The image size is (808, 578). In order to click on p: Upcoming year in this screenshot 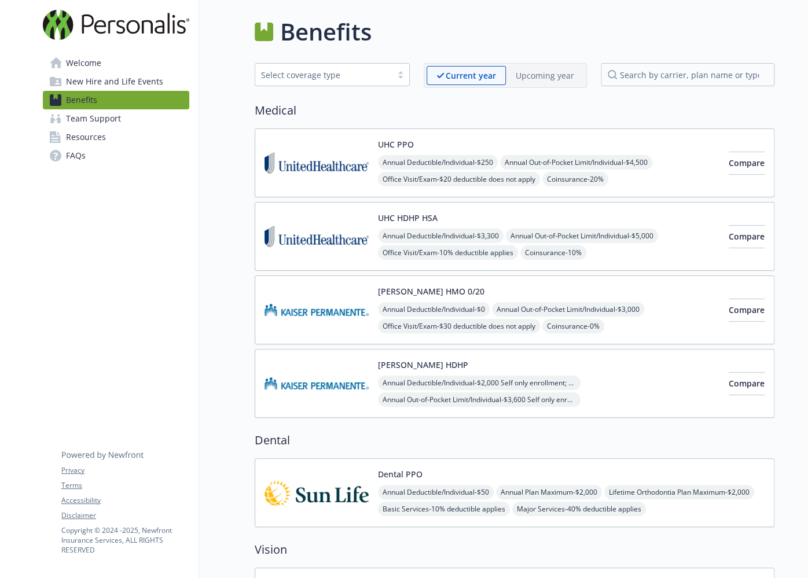, I will do `click(545, 75)`.